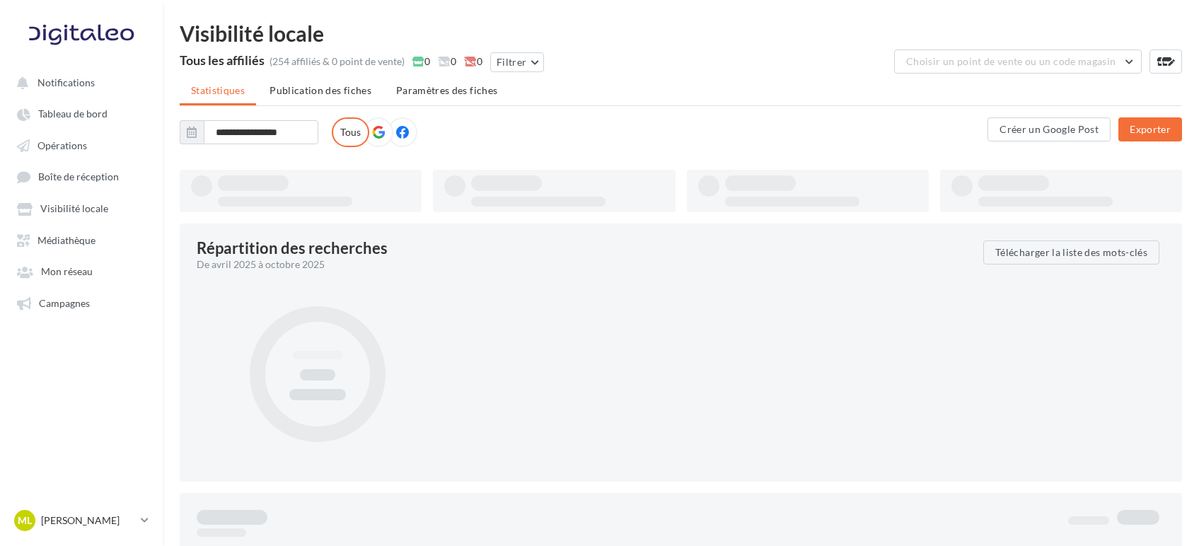  Describe the element at coordinates (25, 521) in the screenshot. I see `span: ML` at that location.